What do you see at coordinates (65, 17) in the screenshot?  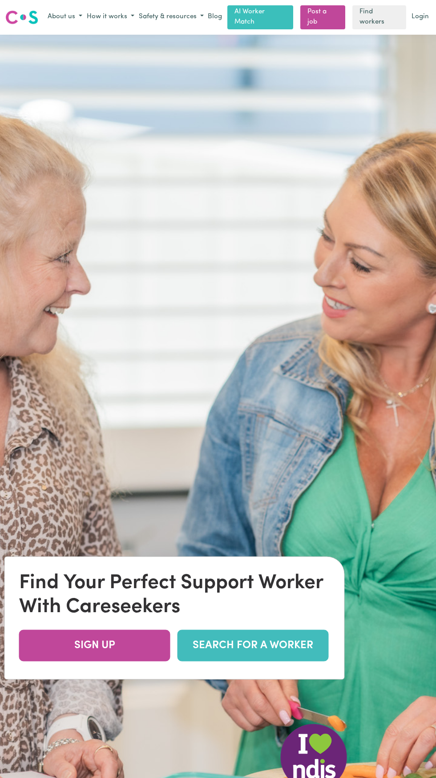 I see `button: About us` at bounding box center [65, 17].